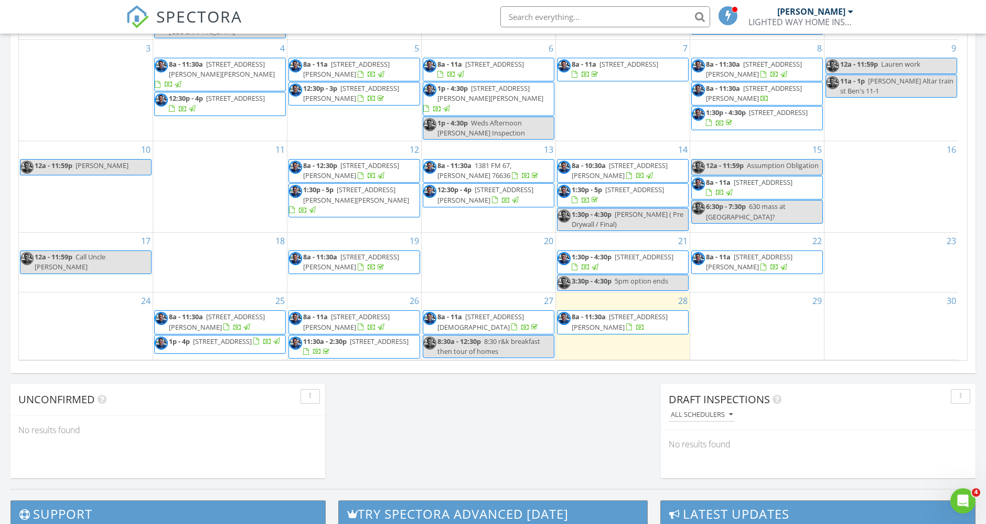  Describe the element at coordinates (683, 301) in the screenshot. I see `a: Go to August 28, 2025` at that location.